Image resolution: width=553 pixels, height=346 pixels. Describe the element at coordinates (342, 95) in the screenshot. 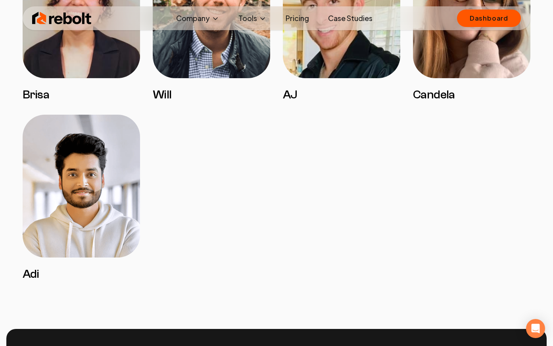

I see `h3: AJ` at that location.